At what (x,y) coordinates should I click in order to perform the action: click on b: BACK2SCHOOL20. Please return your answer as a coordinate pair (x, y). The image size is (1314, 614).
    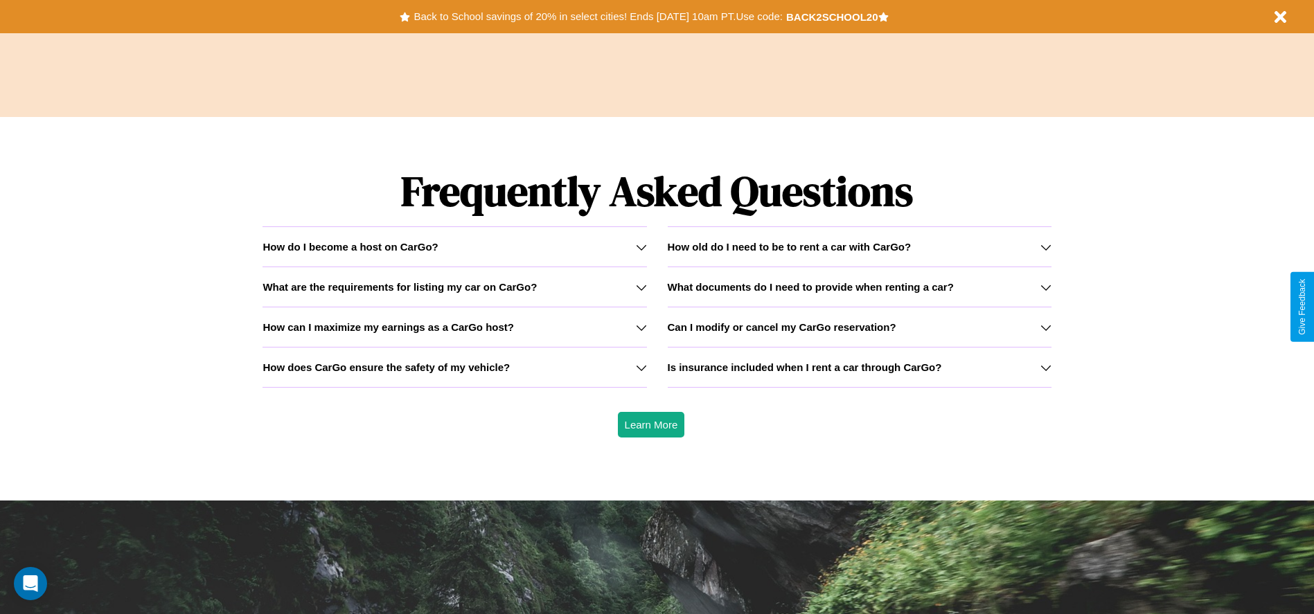
    Looking at the image, I should click on (832, 17).